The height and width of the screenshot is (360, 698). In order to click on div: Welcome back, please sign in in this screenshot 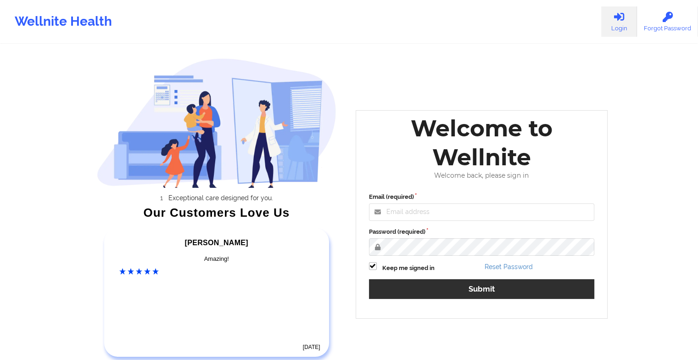, I will do `click(482, 175)`.